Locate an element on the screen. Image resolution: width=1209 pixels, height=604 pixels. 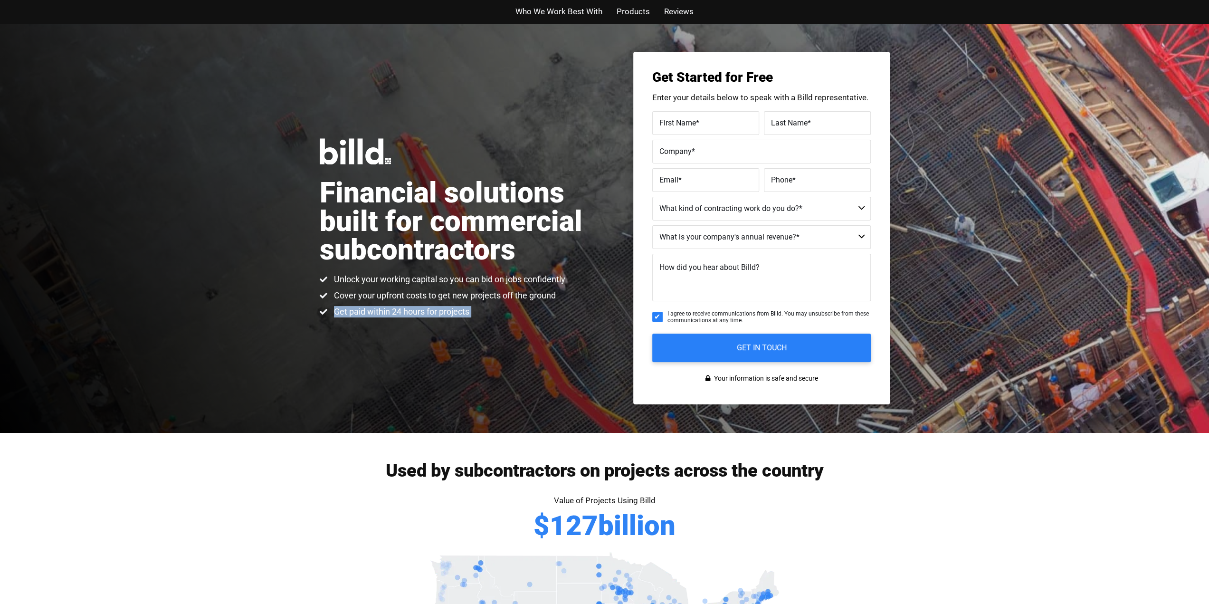
h2: Used by subcontractors on projects across the country is located at coordinates (605, 470).